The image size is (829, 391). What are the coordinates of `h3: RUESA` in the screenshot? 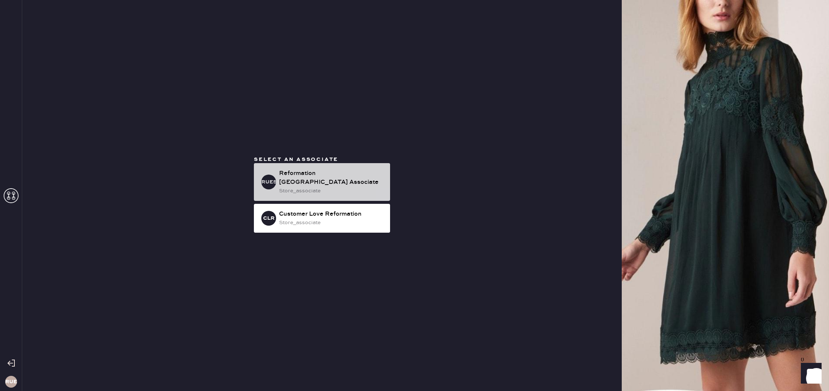 It's located at (269, 182).